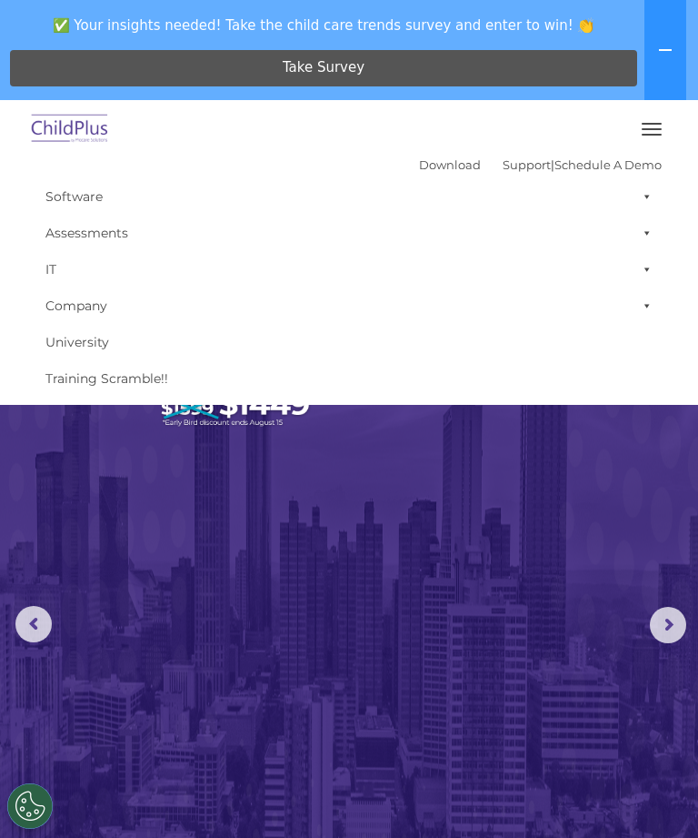  I want to click on a: Company, so click(349, 306).